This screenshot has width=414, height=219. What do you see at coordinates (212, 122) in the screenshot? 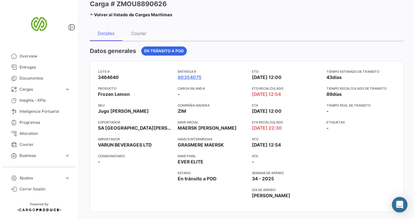
I see `app-card-info-title: Nave inicial` at bounding box center [212, 122].